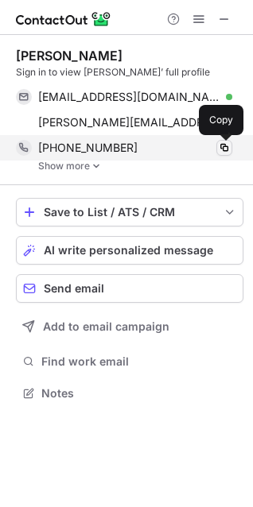  What do you see at coordinates (129, 212) in the screenshot?
I see `button: save-profile-one-click` at bounding box center [129, 212].